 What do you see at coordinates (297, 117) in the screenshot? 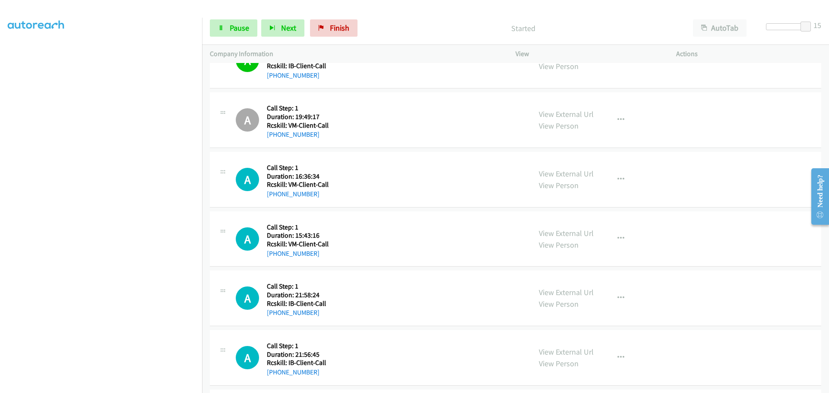
I see `h5: Duration: 19:49:17` at bounding box center [297, 117].